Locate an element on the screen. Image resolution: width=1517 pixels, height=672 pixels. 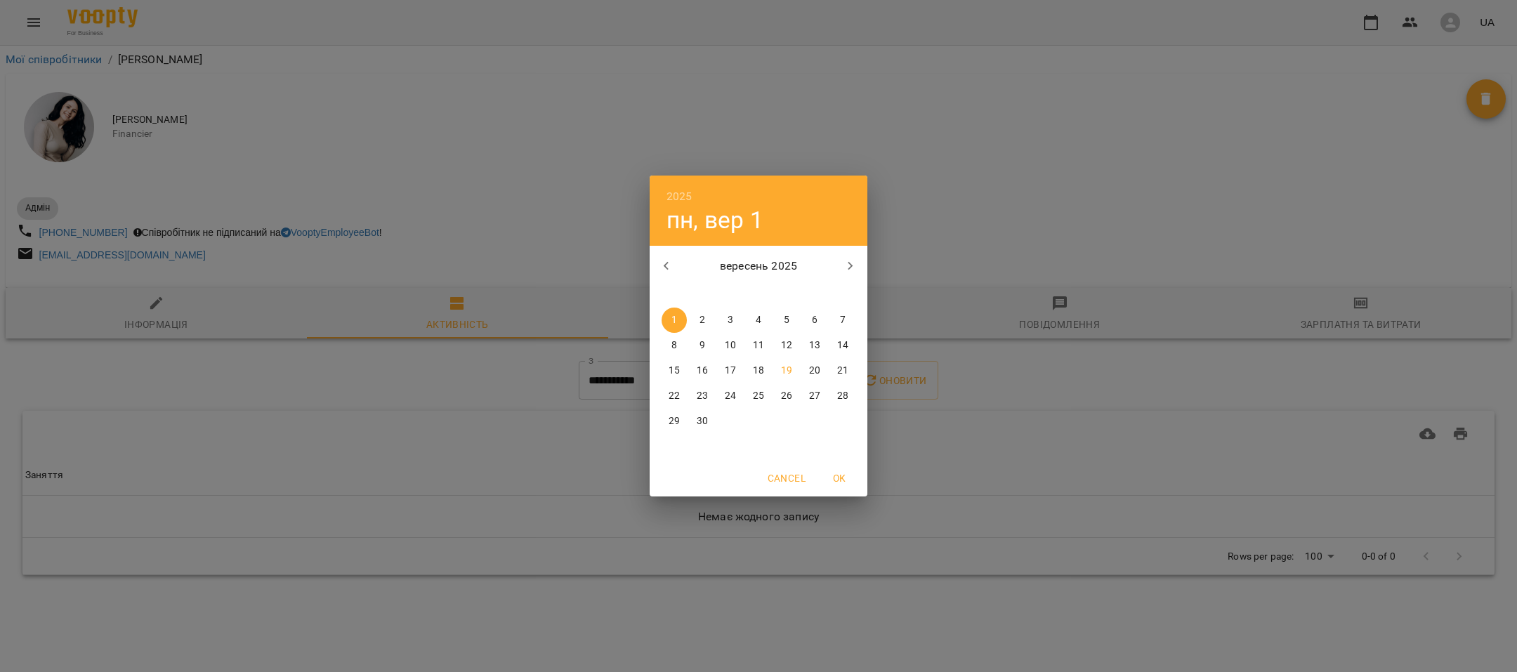
p: 21 is located at coordinates (843, 371).